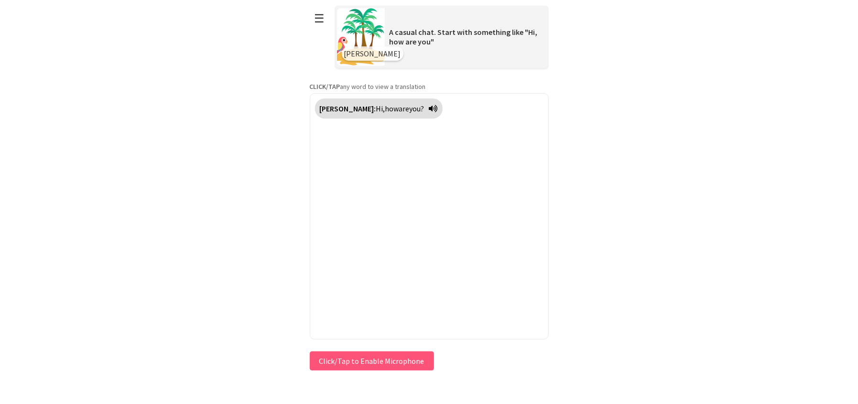 This screenshot has height=404, width=858. Describe the element at coordinates (417, 108) in the screenshot. I see `span: you?` at that location.